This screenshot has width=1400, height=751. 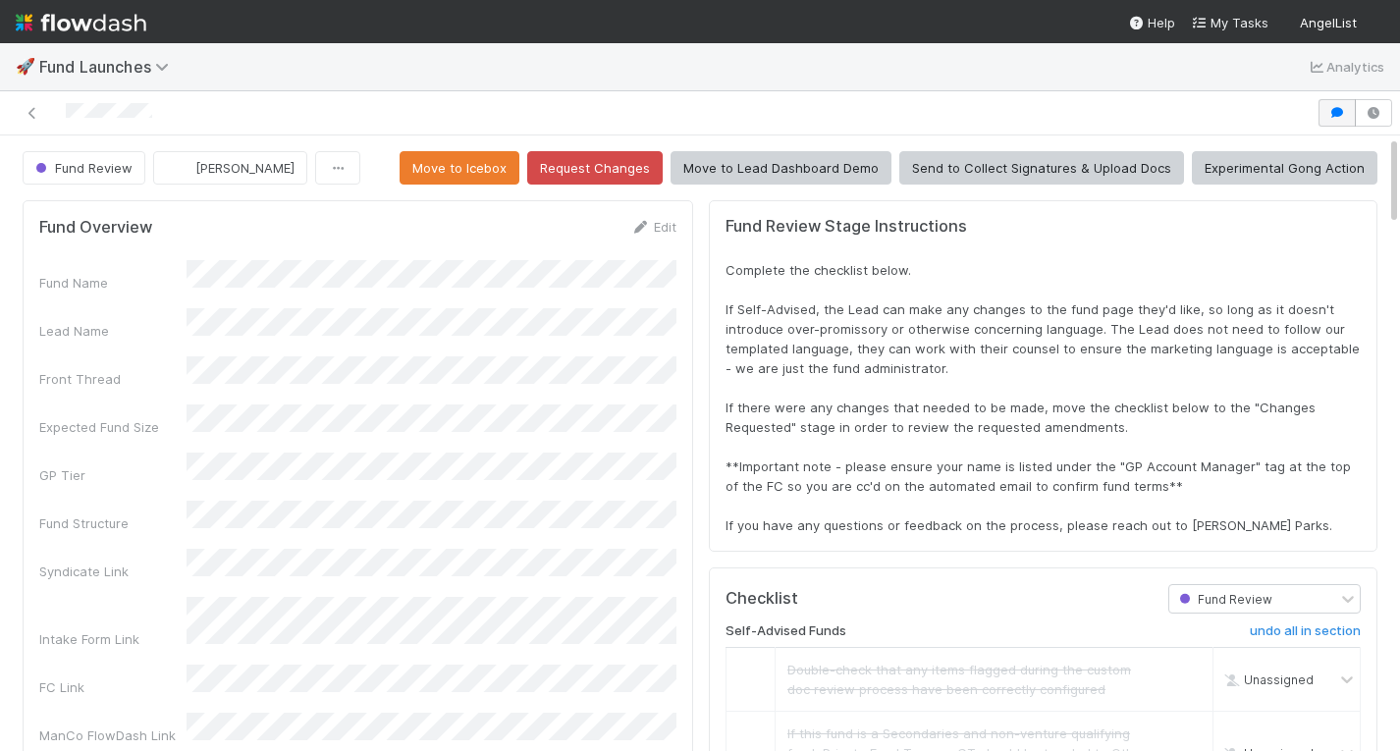 I want to click on div: Help, so click(x=1152, y=23).